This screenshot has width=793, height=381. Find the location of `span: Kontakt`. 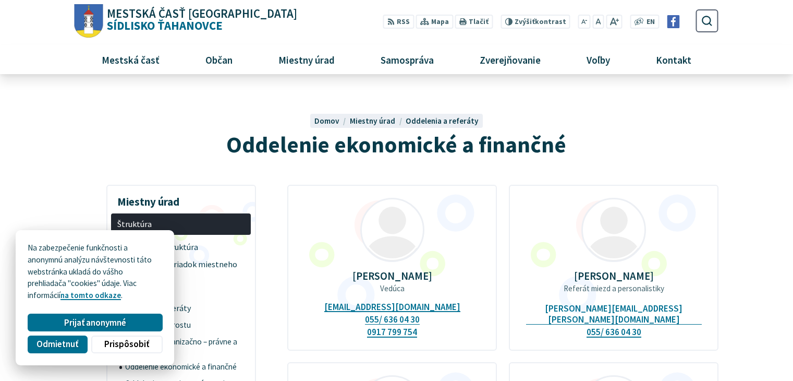

span: Kontakt is located at coordinates (674, 59).